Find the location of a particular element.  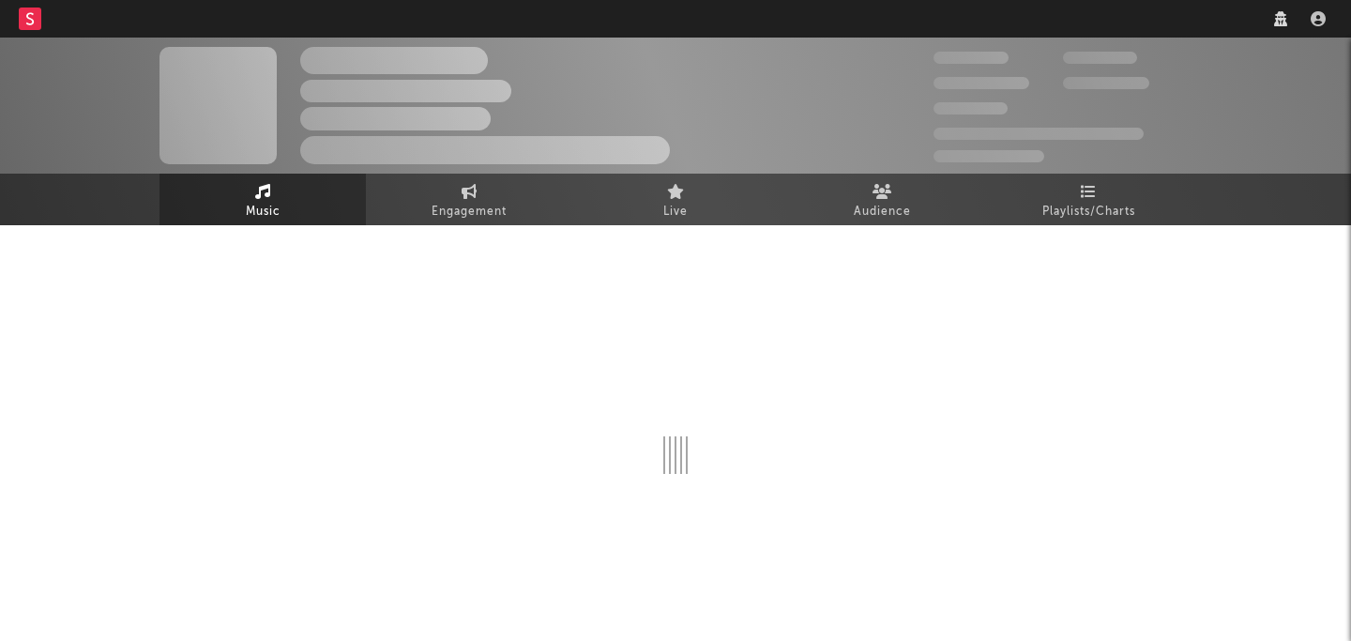

a: Engagement is located at coordinates (469, 199).